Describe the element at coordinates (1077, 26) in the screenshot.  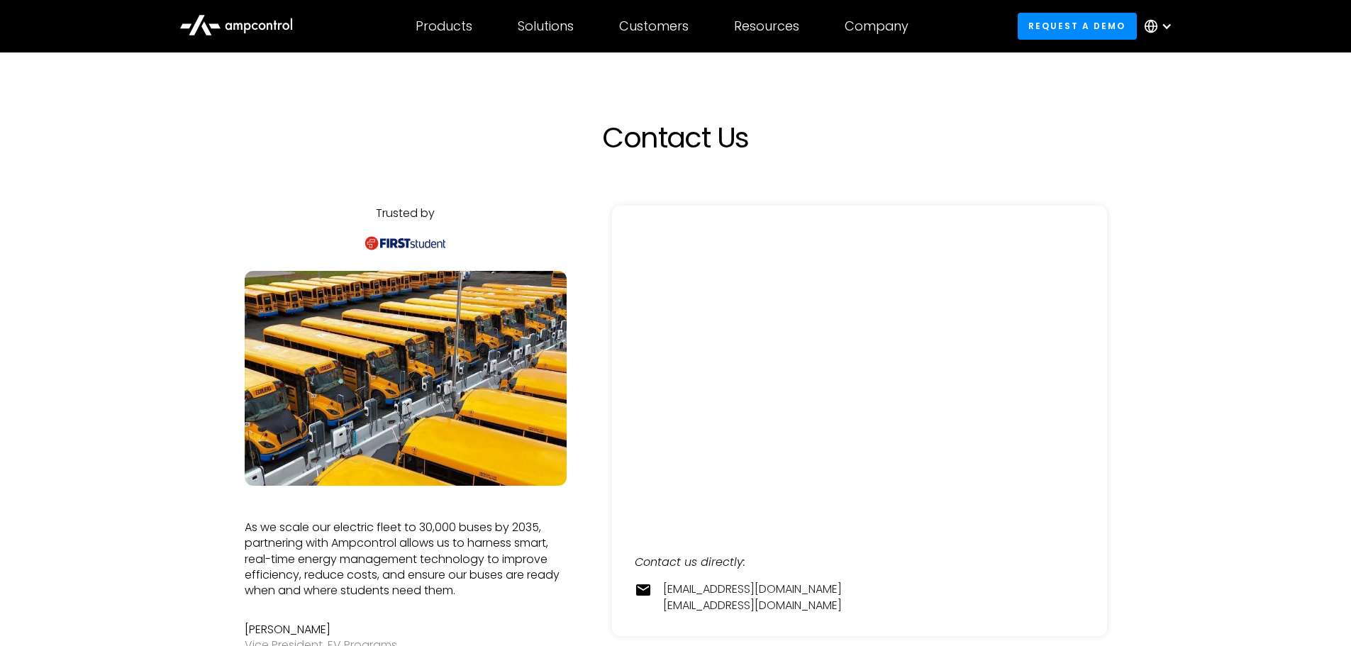
I see `a: Request a demo` at that location.